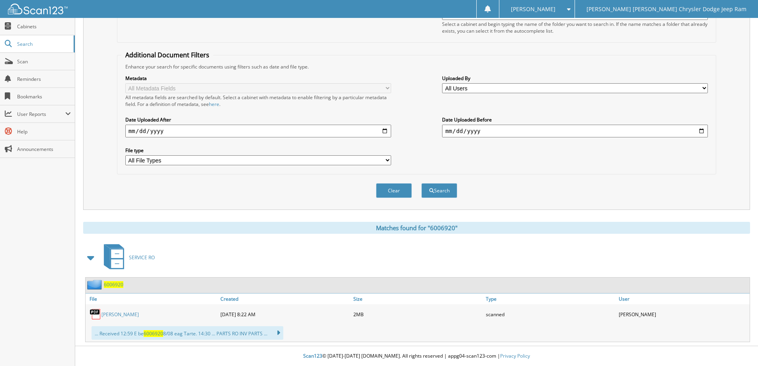 The height and width of the screenshot is (366, 758). I want to click on div: Matches found for "6006920", so click(417, 228).